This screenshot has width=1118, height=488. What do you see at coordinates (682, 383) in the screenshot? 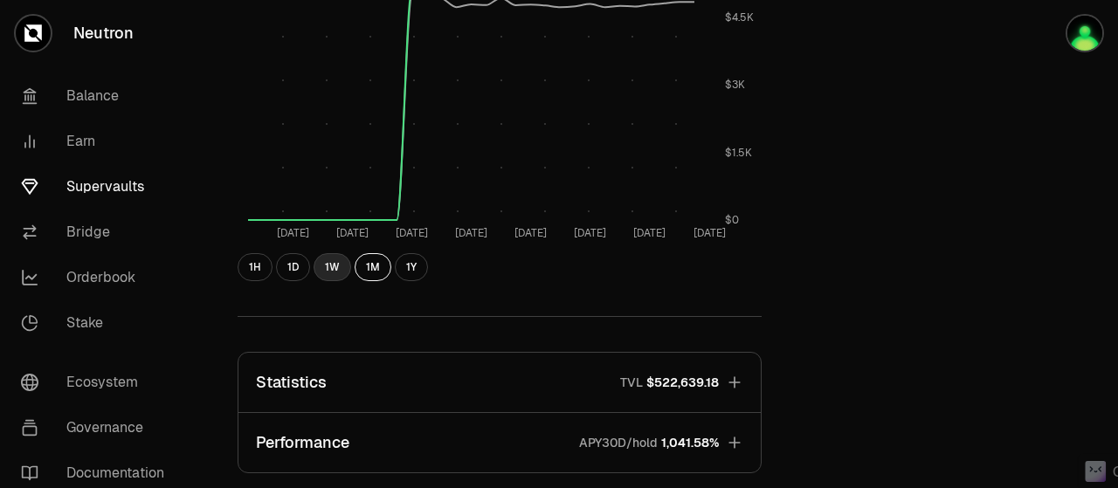
I see `span: $522,639.18` at bounding box center [682, 383].